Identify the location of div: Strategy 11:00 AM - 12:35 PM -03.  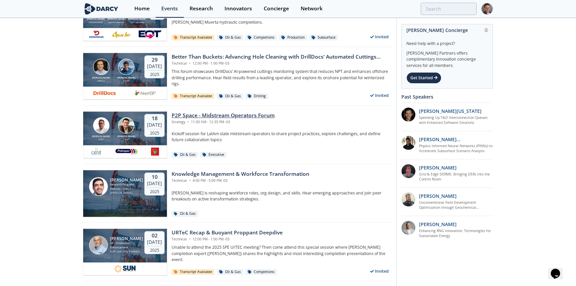
(223, 122).